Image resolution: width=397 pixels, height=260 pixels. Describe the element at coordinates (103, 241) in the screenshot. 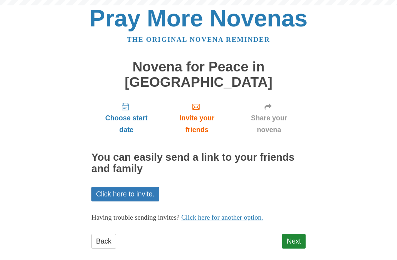

I see `a: Back` at that location.